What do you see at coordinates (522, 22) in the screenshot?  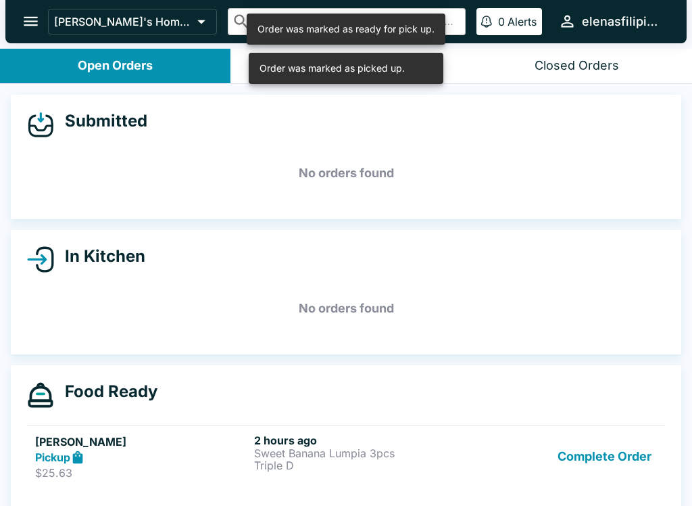 I see `p: Alerts` at bounding box center [522, 22].